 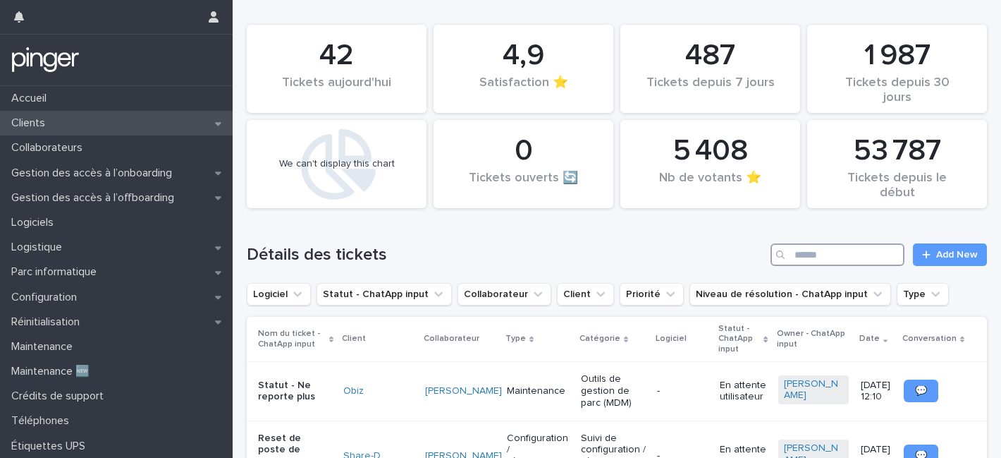 I want to click on p: Maintenance 🆕, so click(x=53, y=371).